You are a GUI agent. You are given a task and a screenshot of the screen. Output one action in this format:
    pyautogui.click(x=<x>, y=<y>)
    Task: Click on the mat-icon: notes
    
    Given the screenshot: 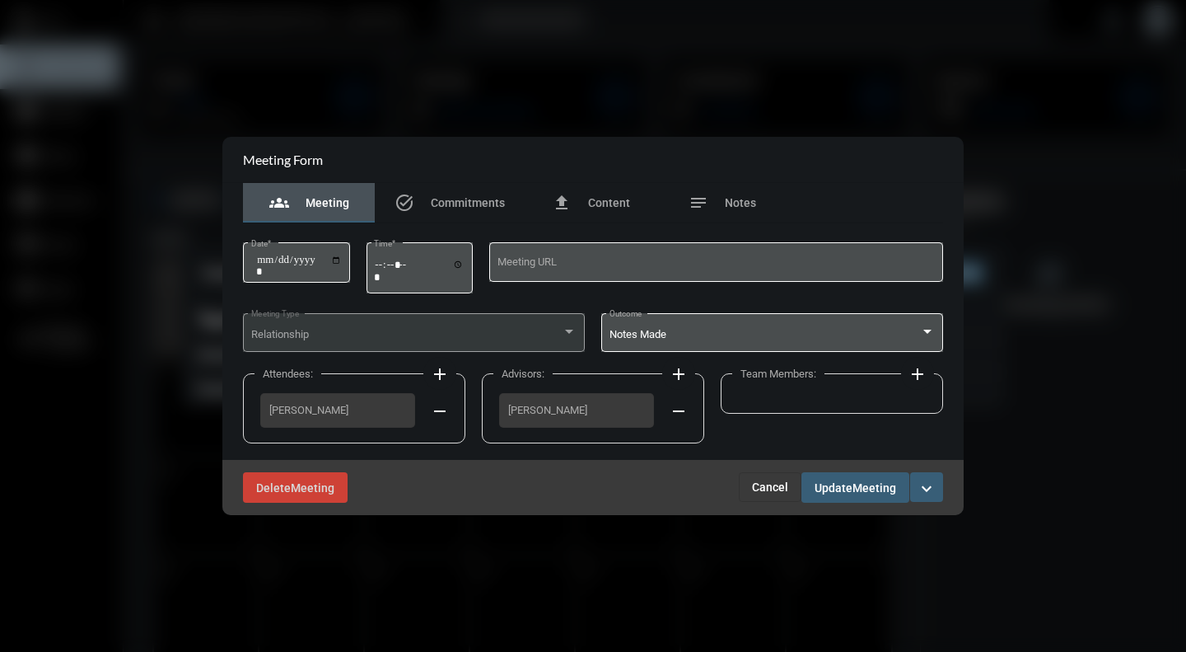 What is the action you would take?
    pyautogui.click(x=699, y=203)
    